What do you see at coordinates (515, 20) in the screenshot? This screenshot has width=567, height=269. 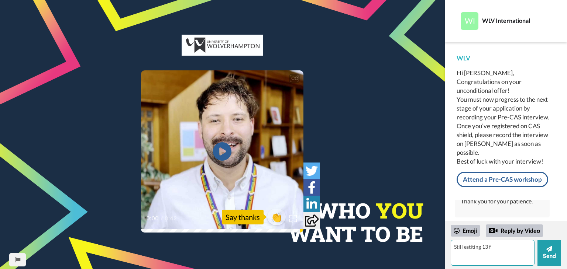 I see `div: WLV International` at bounding box center [515, 20].